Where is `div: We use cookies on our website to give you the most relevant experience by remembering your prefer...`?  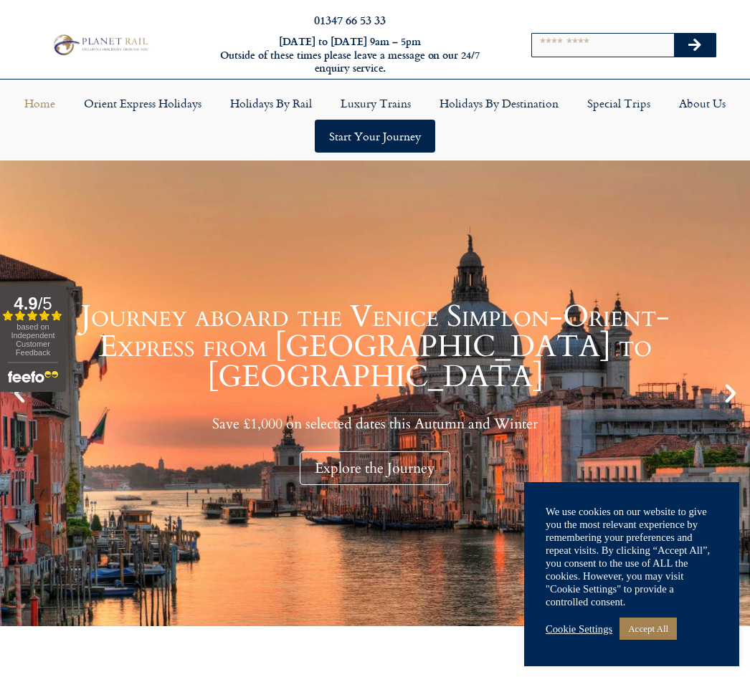 div: We use cookies on our website to give you the most relevant experience by remembering your prefer... is located at coordinates (631, 557).